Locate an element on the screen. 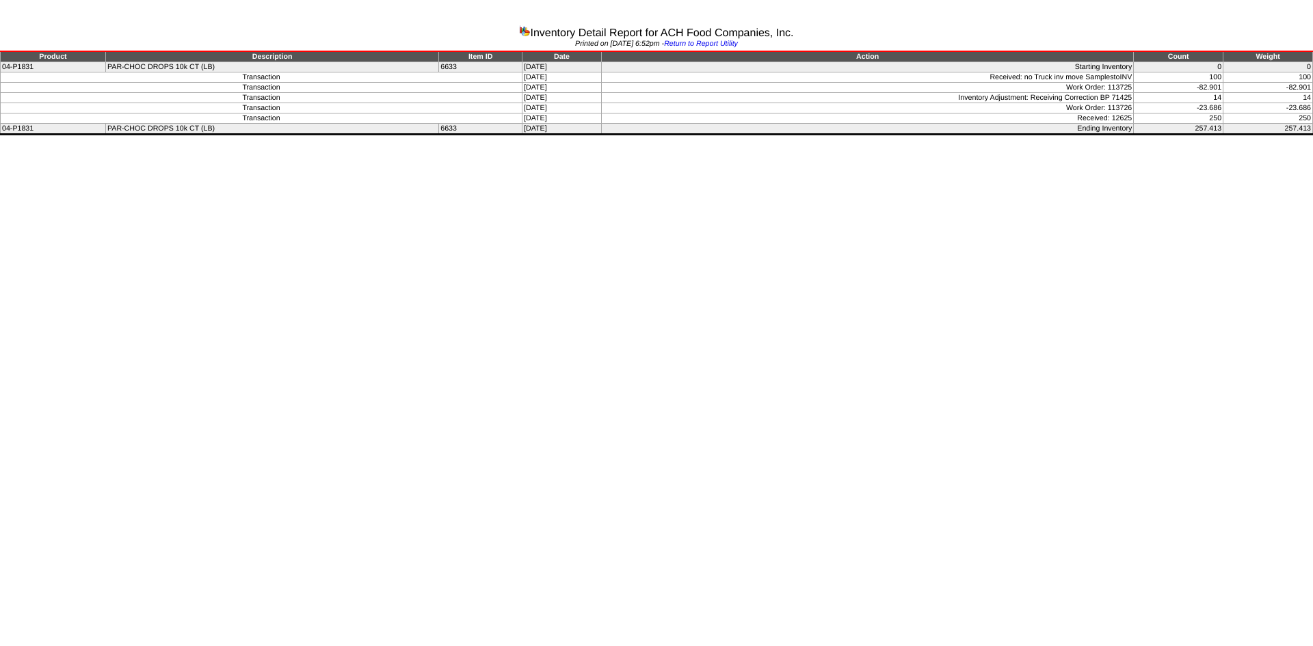 The height and width of the screenshot is (646, 1313). a: Return to Report Utility is located at coordinates (701, 44).